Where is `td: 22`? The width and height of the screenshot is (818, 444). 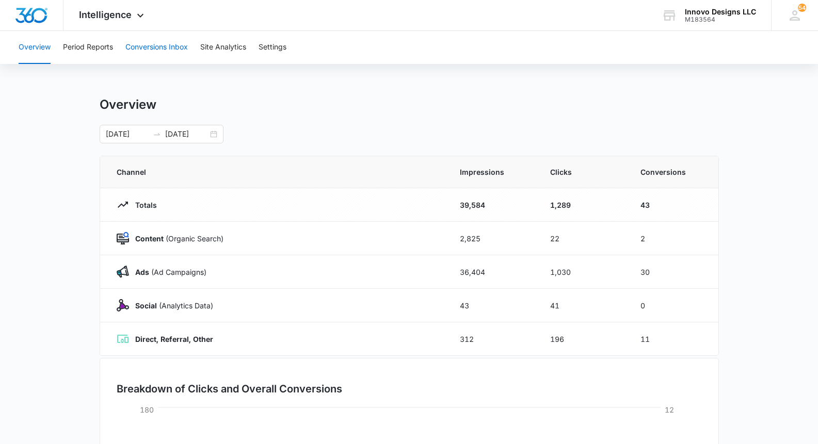
td: 22 is located at coordinates (582, 238).